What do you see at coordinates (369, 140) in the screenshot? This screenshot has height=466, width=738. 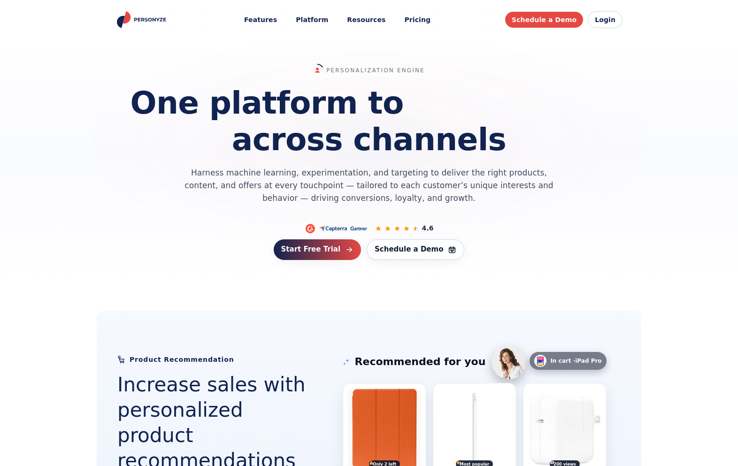 I see `span: across channels` at bounding box center [369, 140].